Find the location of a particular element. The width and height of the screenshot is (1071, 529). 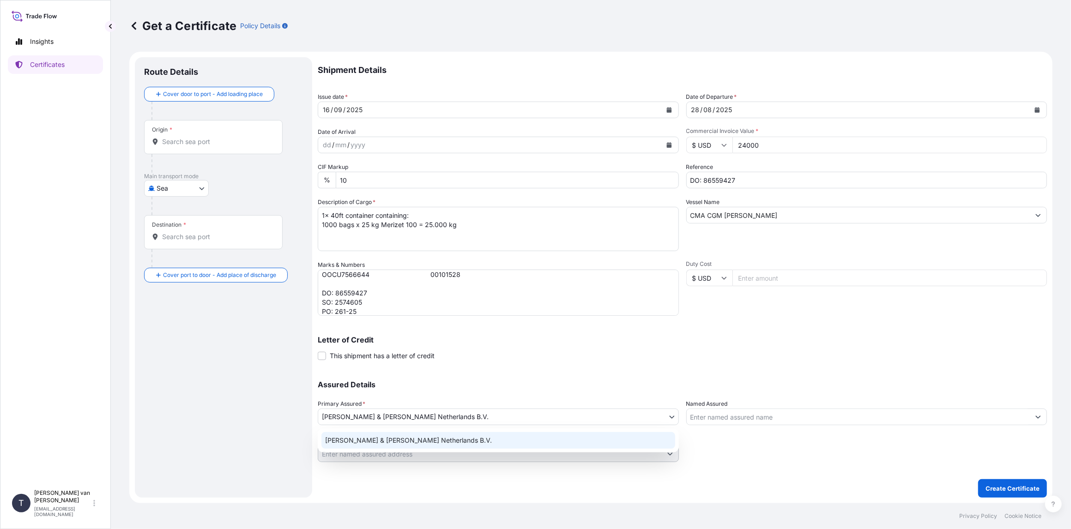

p: Policy Details is located at coordinates (260, 26).